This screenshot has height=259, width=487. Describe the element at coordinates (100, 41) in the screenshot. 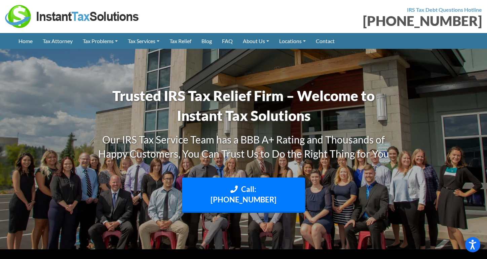

I see `a: Tax Problems` at that location.